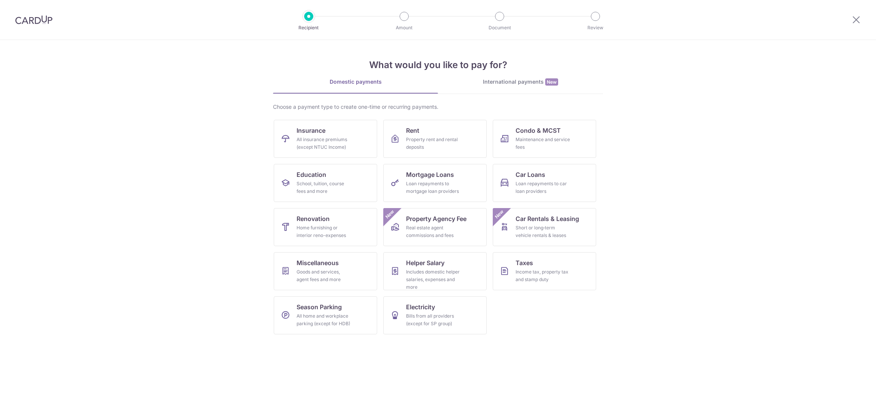 The height and width of the screenshot is (407, 876). Describe the element at coordinates (312, 175) in the screenshot. I see `span: Education` at that location.